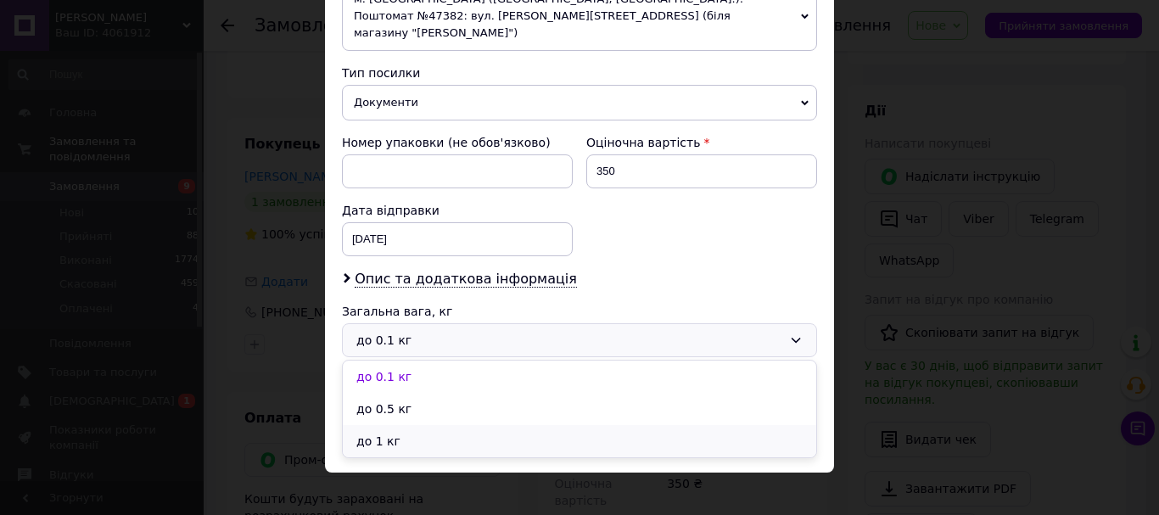  I want to click on div: Дата відправки, so click(457, 210).